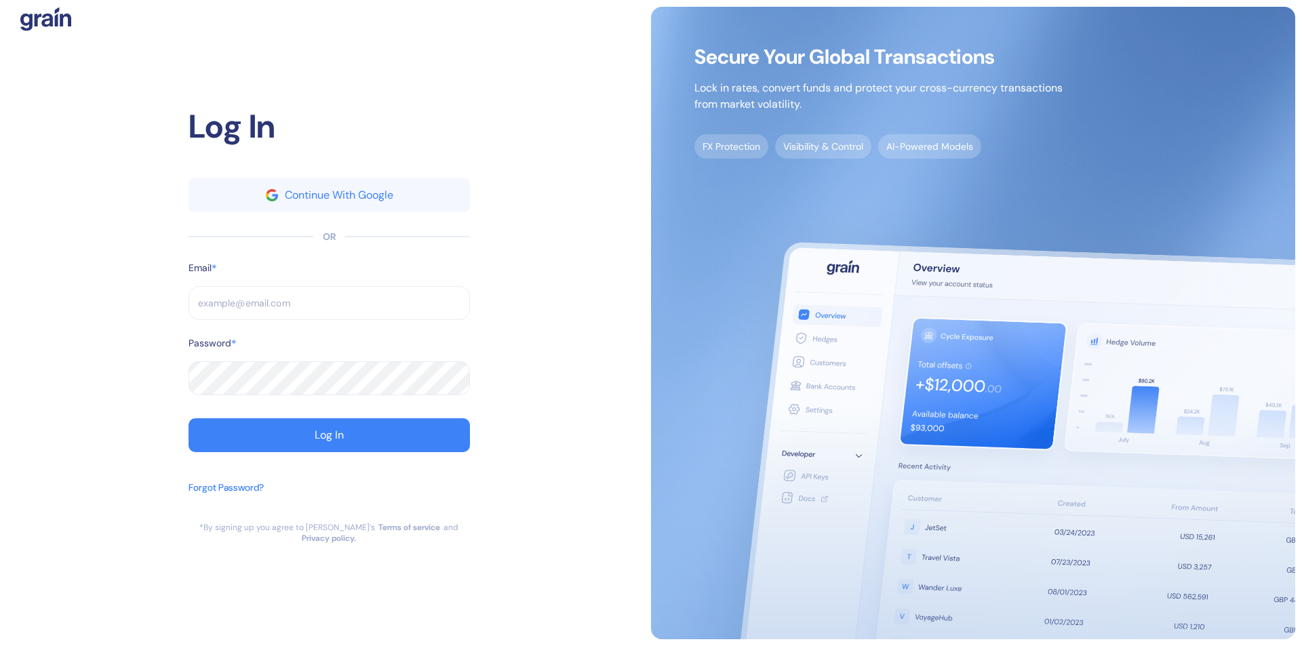 The width and height of the screenshot is (1302, 646). I want to click on img: logo, so click(45, 19).